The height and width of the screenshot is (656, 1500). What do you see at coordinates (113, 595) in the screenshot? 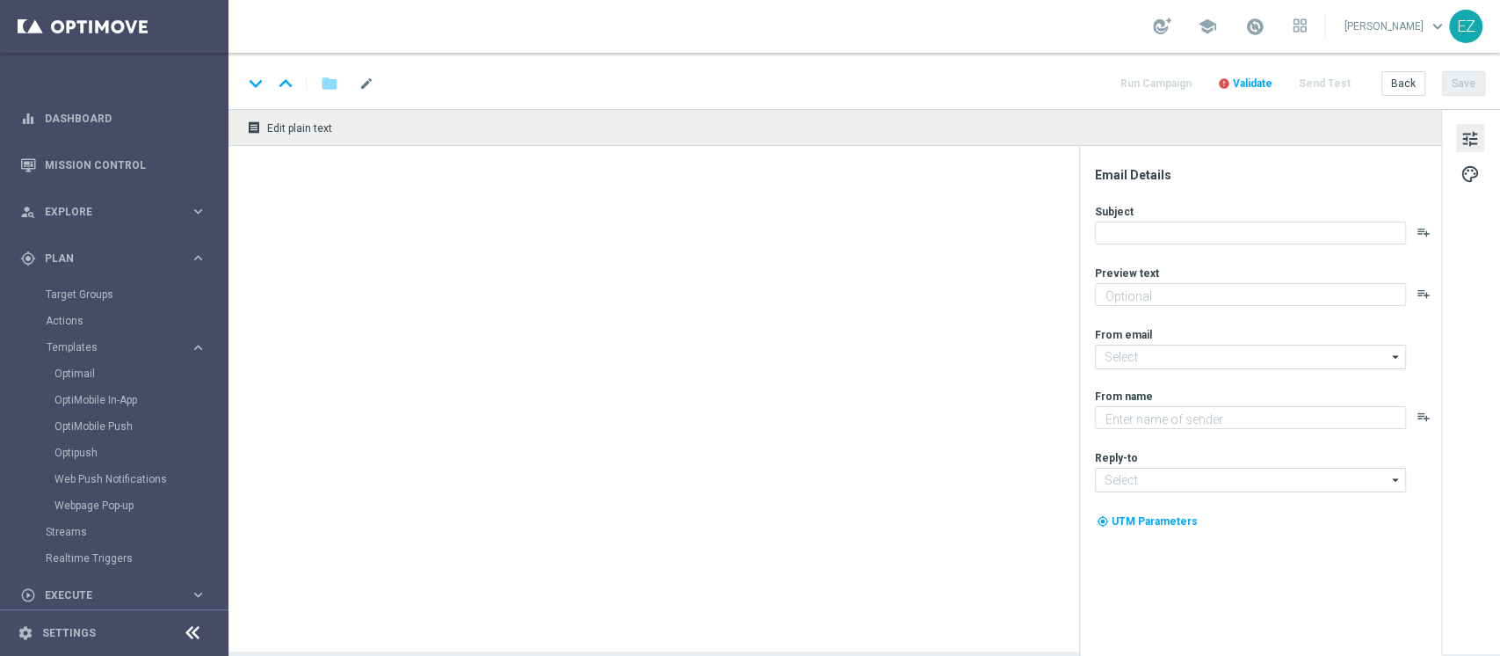
I see `div: play_circle_outline Execute keyboard_arrow_right` at bounding box center [113, 595].